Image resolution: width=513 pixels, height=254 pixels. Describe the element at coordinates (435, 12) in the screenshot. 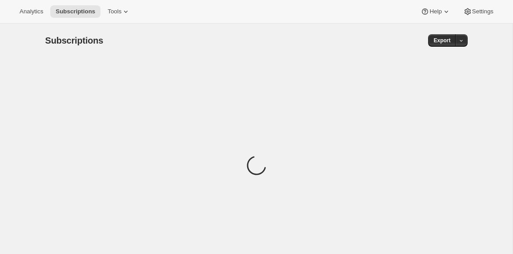

I see `span: Help` at that location.